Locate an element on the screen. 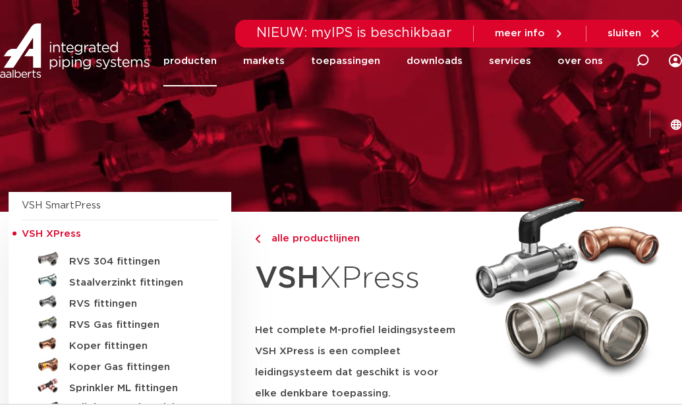  a: meer info is located at coordinates (530, 34).